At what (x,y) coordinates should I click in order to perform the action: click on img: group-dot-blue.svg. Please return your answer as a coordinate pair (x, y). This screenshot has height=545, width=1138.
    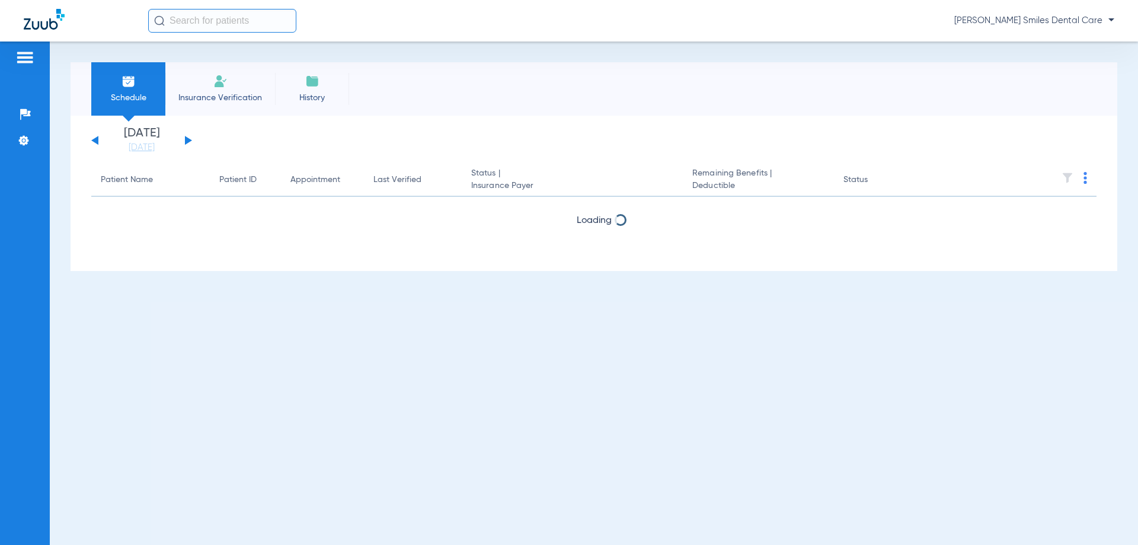
    Looking at the image, I should click on (1085, 178).